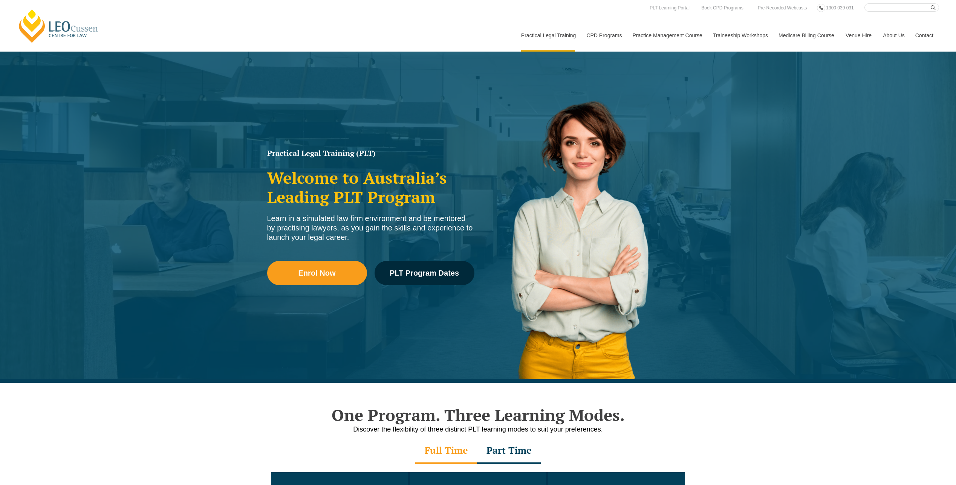 This screenshot has height=485, width=956. Describe the element at coordinates (669, 8) in the screenshot. I see `a: PLT Learning Portal` at that location.